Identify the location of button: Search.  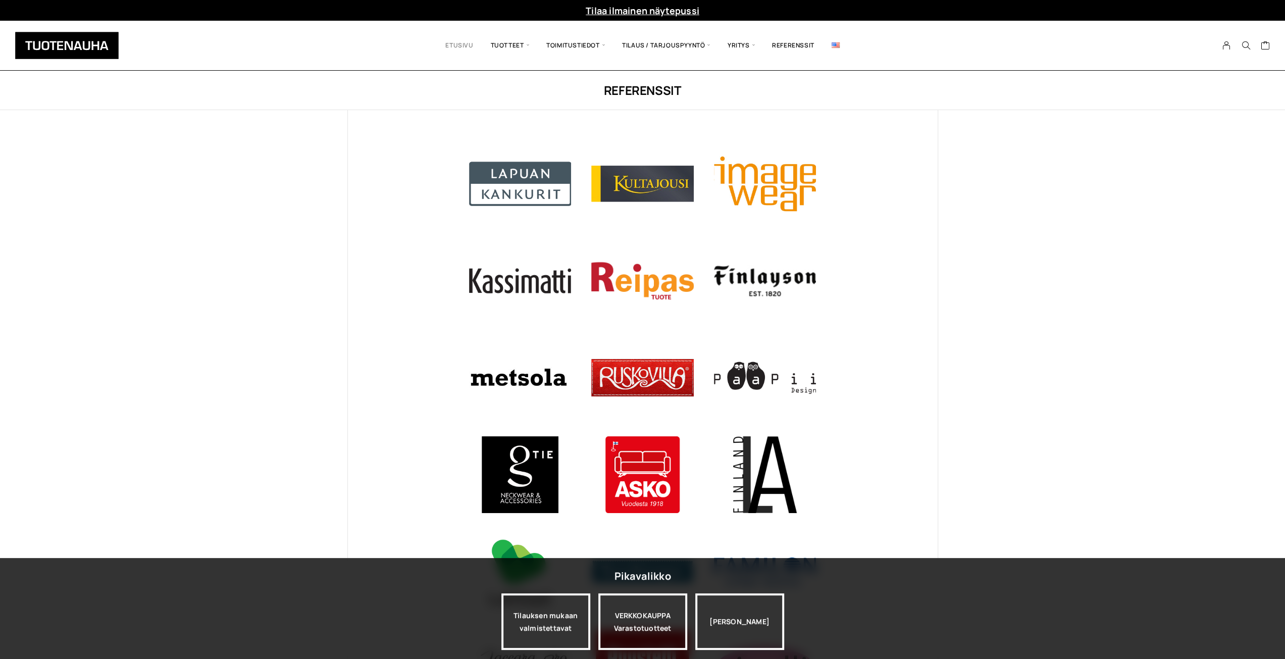
(1245, 45).